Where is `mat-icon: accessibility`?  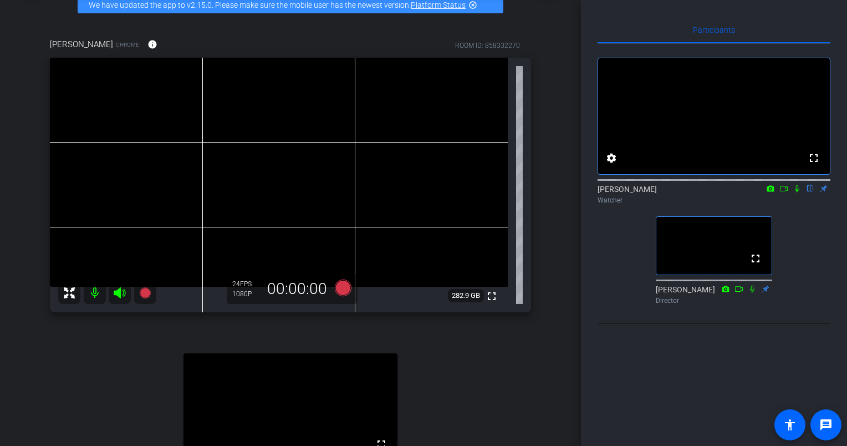
mat-icon: accessibility is located at coordinates (790, 425).